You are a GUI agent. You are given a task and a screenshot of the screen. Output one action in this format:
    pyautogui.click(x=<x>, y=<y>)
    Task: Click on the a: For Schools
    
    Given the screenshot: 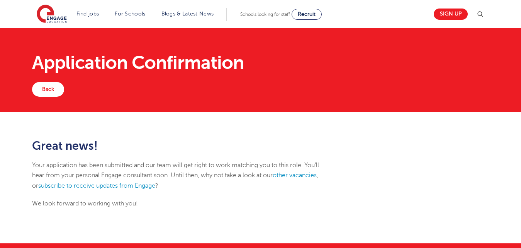 What is the action you would take?
    pyautogui.click(x=130, y=14)
    